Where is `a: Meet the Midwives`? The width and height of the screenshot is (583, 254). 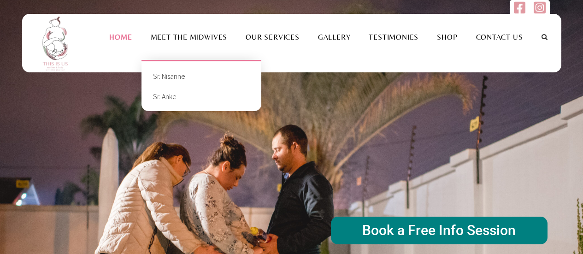
a: Meet the Midwives is located at coordinates (189, 37).